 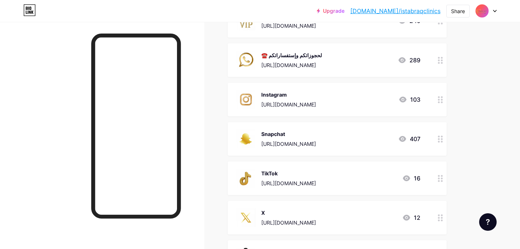 I want to click on div: X, so click(x=288, y=213).